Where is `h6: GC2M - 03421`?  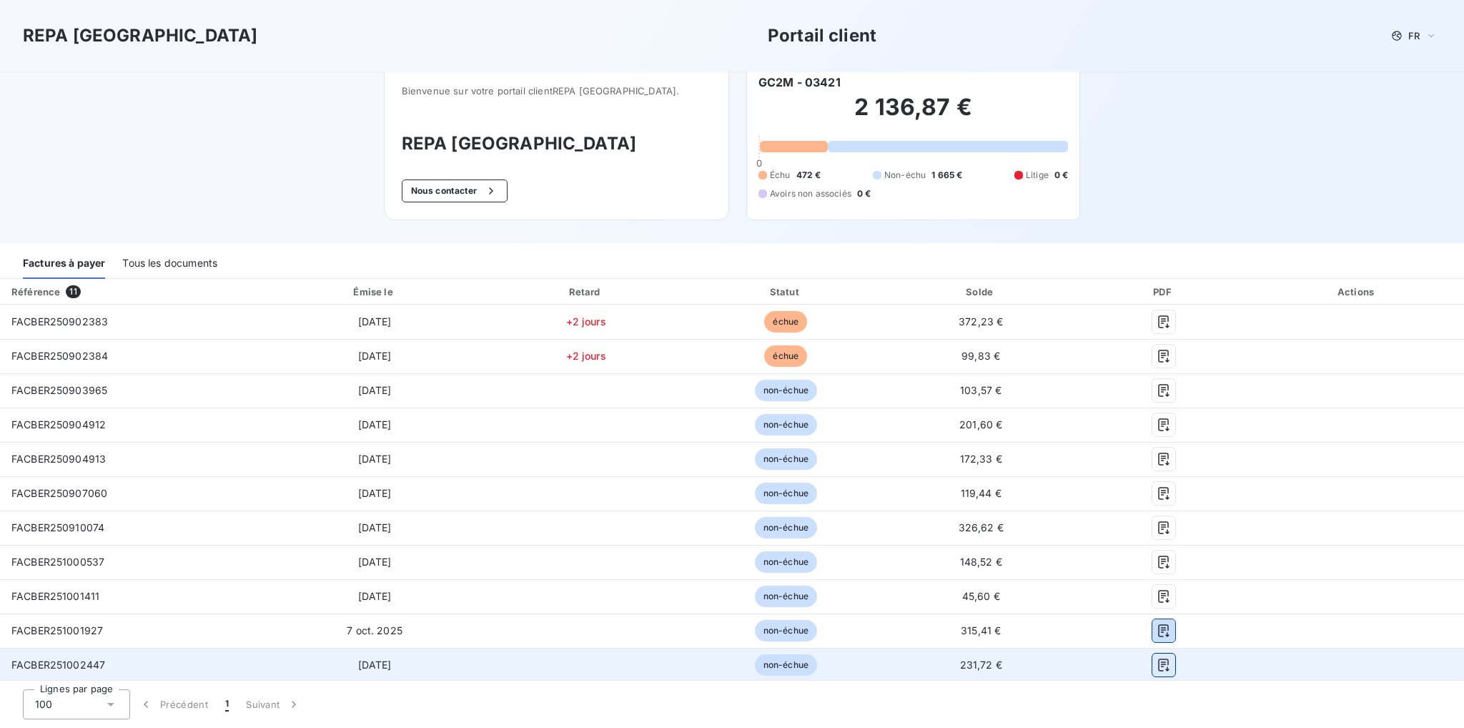
h6: GC2M - 03421 is located at coordinates (799, 82).